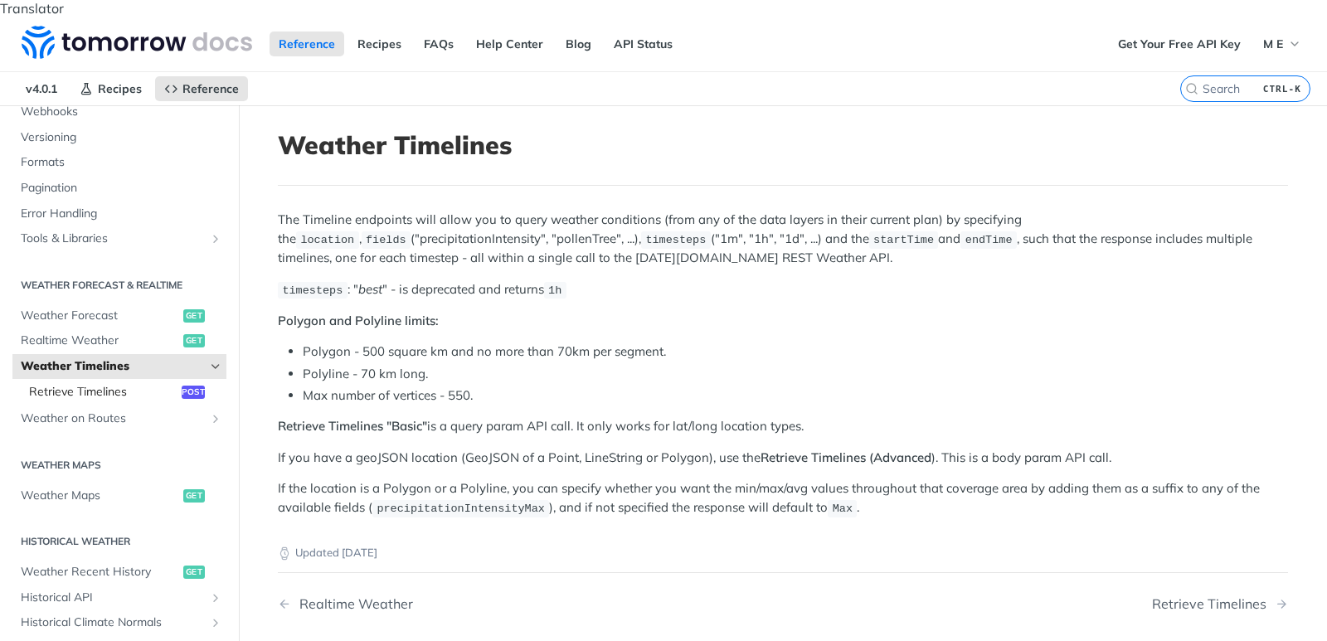 This screenshot has height=641, width=1327. What do you see at coordinates (99, 496) in the screenshot?
I see `span: Weather Maps` at bounding box center [99, 496].